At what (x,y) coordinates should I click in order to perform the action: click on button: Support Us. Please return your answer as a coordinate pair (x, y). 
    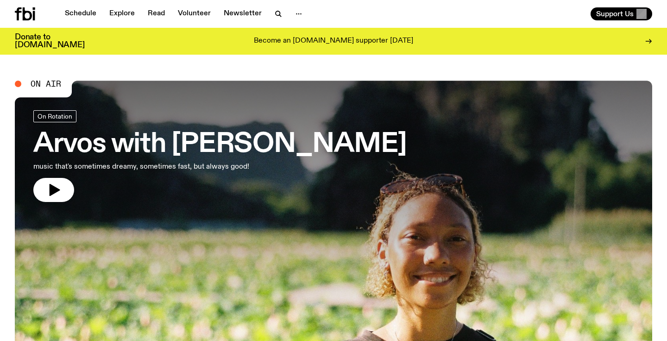
    Looking at the image, I should click on (621, 14).